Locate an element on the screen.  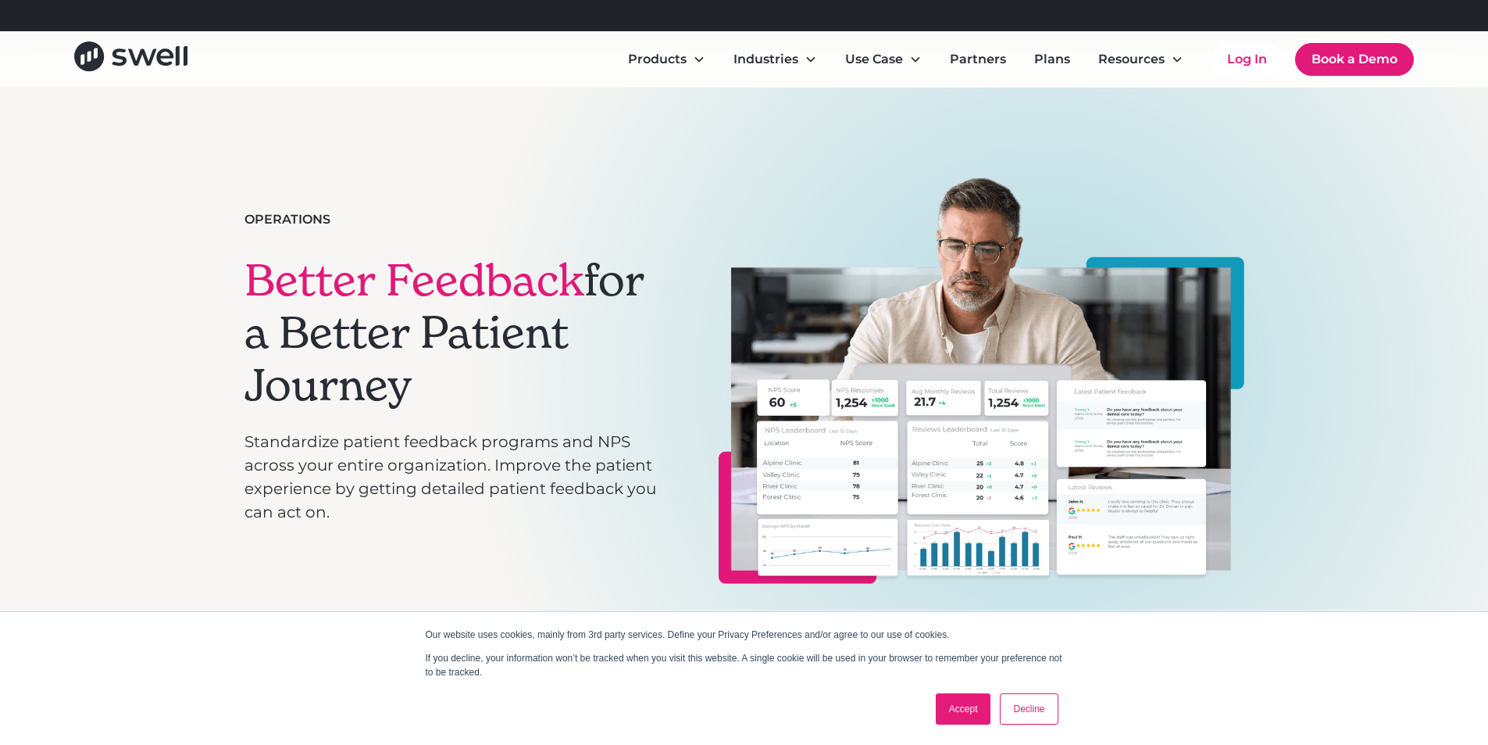
p: Our website uses cookies, mainly from 3rd party services. Define your Privacy Preferences and/or ... is located at coordinates (745, 634).